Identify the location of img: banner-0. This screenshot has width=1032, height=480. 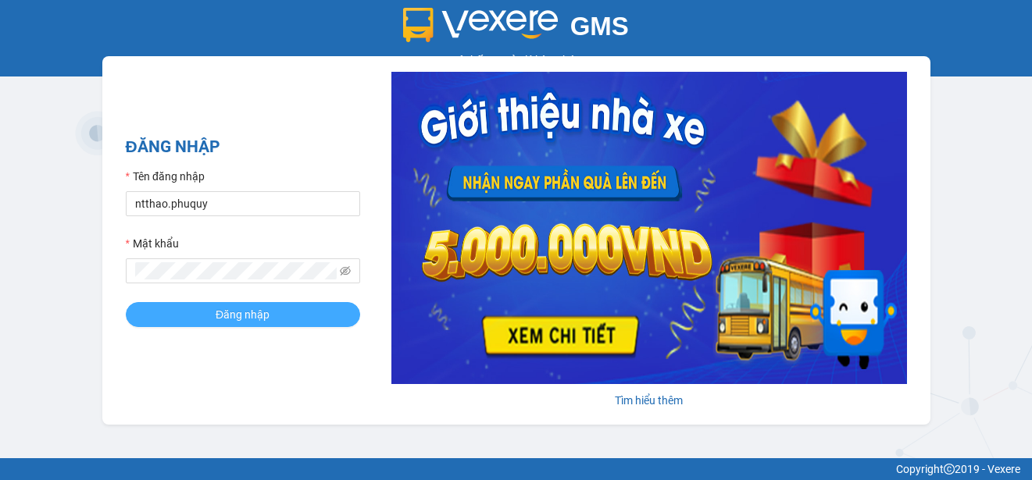
(649, 228).